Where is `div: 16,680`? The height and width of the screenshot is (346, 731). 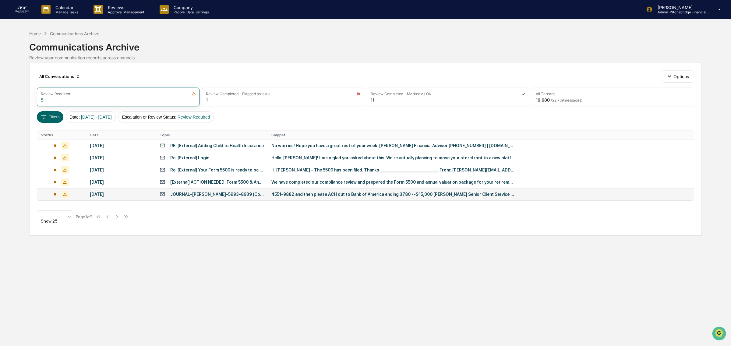
div: 16,680 is located at coordinates (559, 100).